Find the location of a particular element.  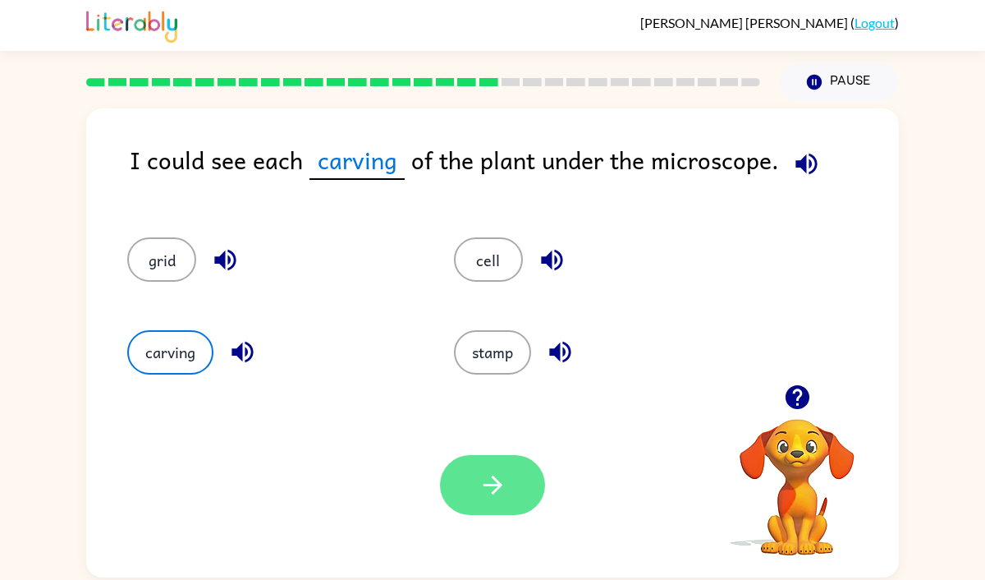

button: cell is located at coordinates (488, 259).